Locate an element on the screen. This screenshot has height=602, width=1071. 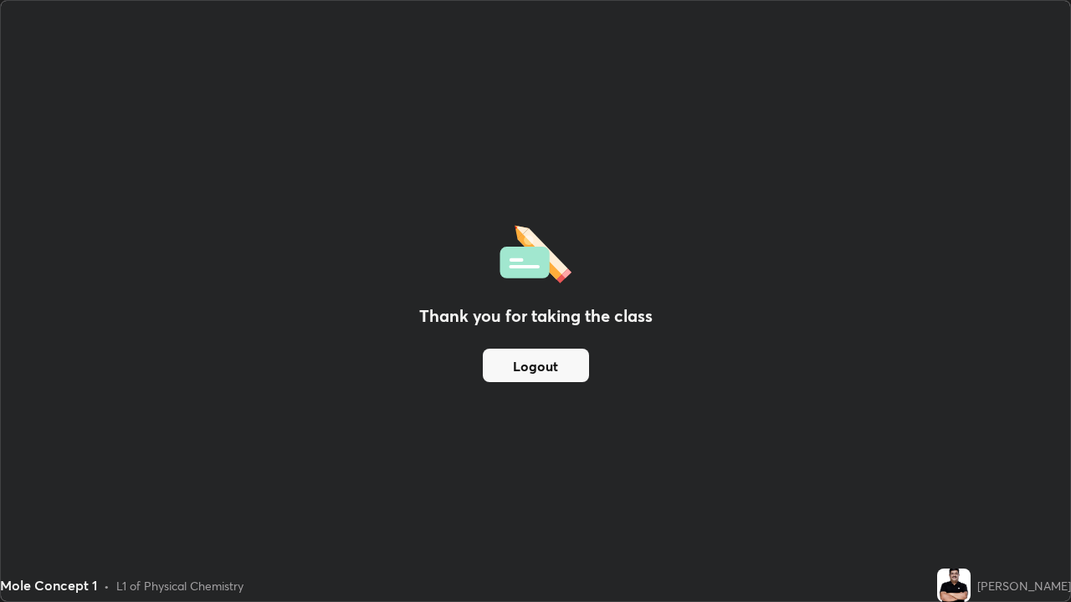
button: Logout is located at coordinates (535, 366).